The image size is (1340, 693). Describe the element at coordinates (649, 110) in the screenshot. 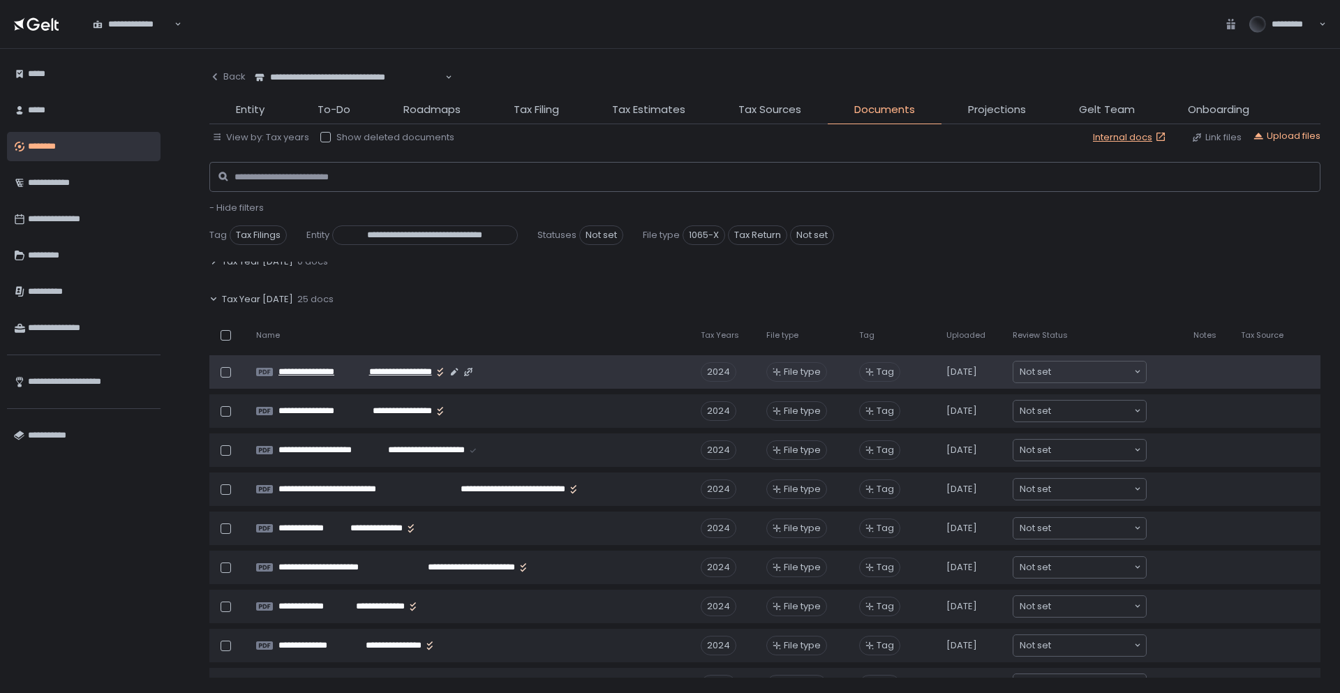

I see `span: Tax Estimates` at that location.